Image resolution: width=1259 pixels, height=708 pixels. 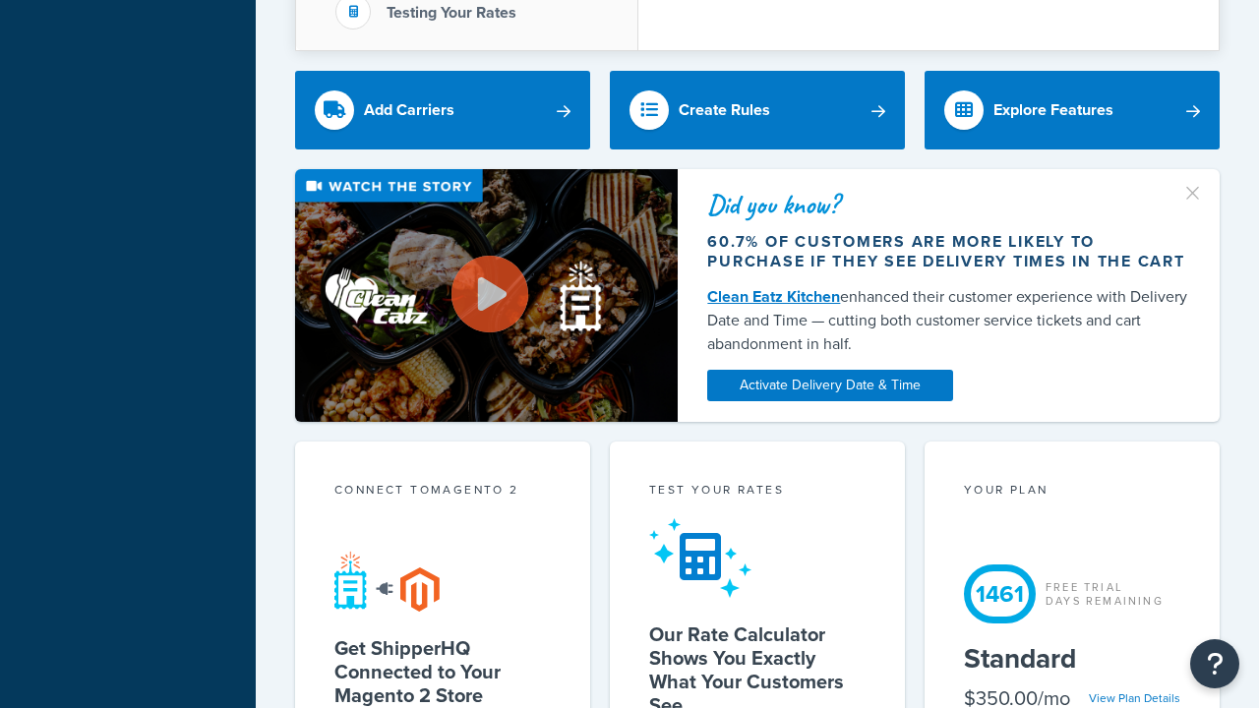 What do you see at coordinates (1105, 594) in the screenshot?
I see `div: Free Trial Days Remaining` at bounding box center [1105, 594].